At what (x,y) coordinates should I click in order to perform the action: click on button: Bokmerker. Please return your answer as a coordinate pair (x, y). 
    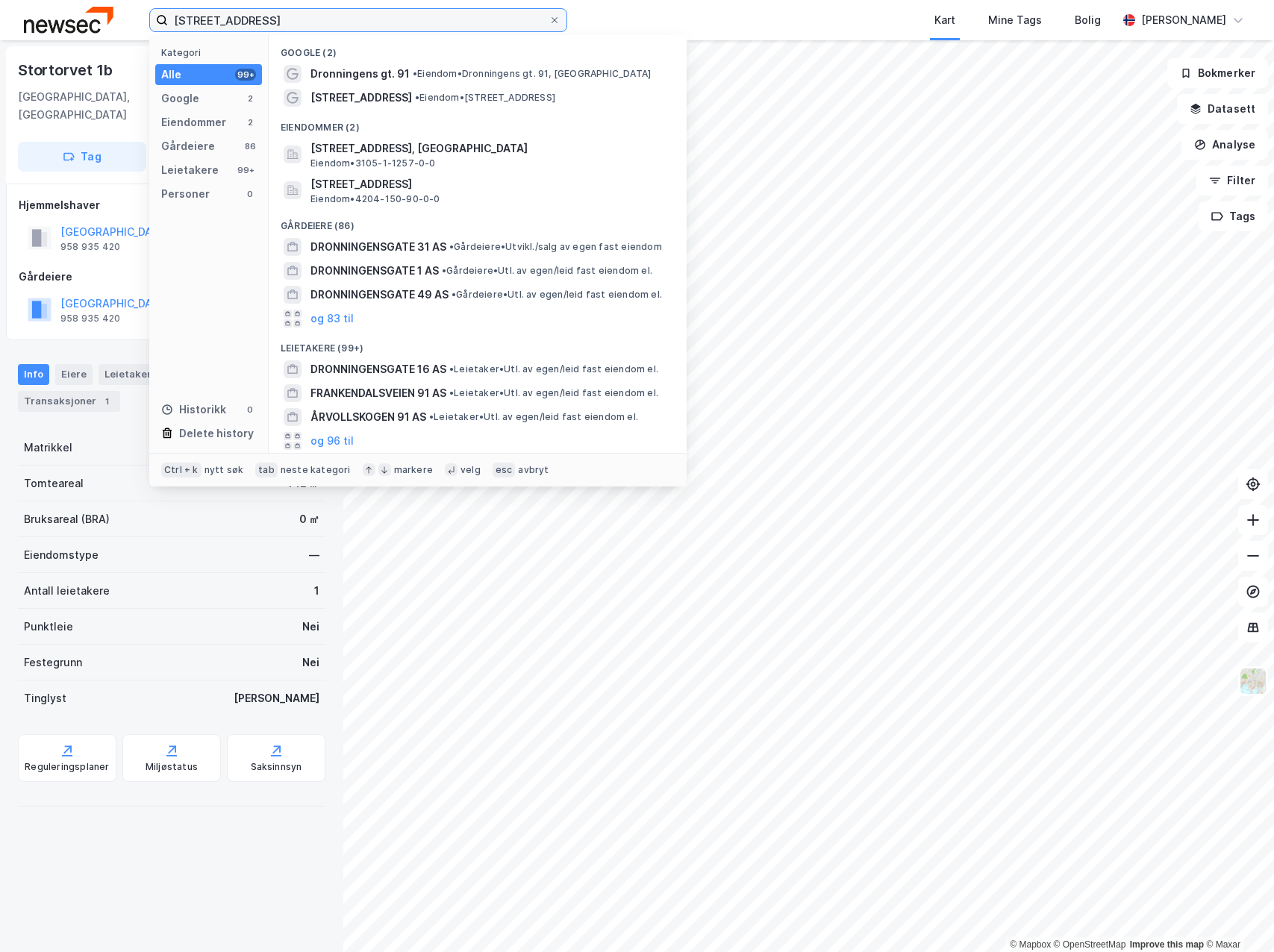
    Looking at the image, I should click on (1217, 73).